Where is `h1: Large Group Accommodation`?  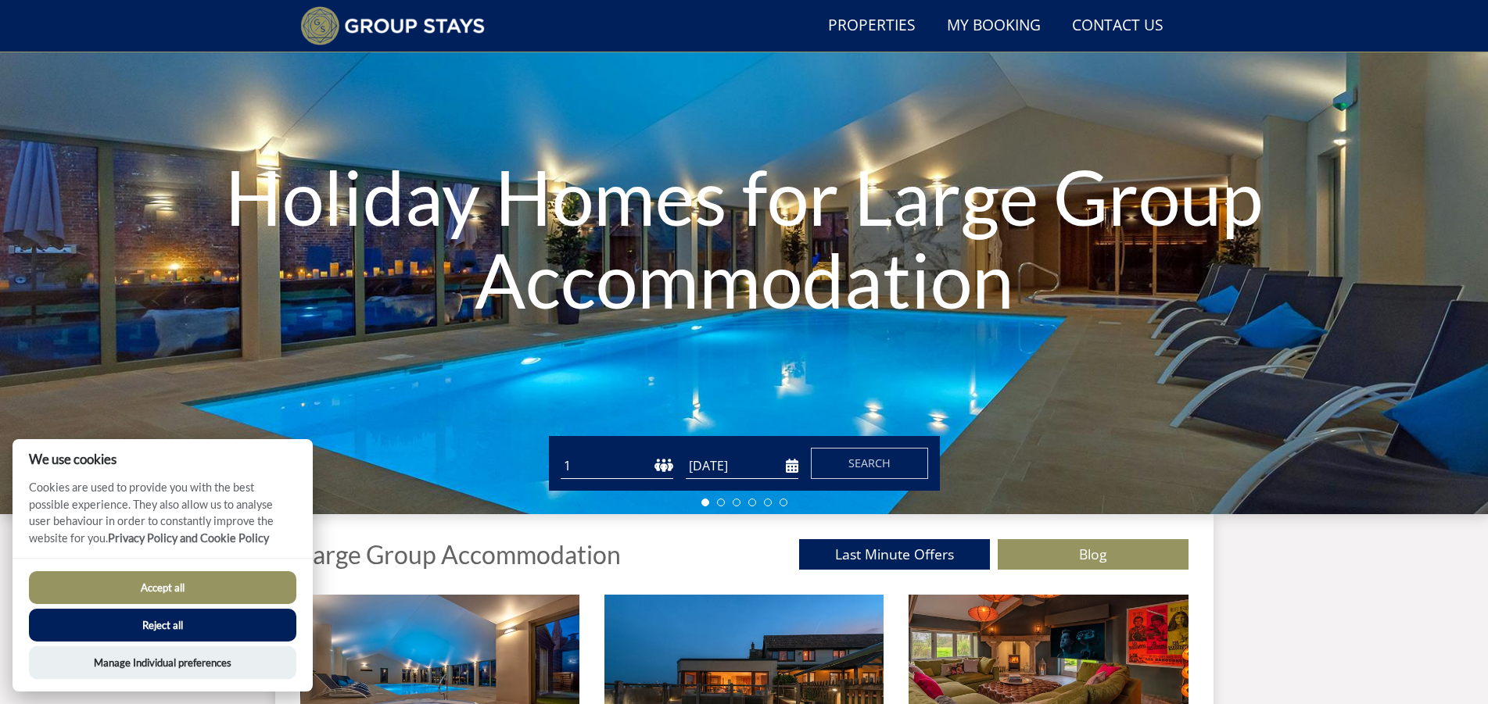 h1: Large Group Accommodation is located at coordinates (461, 554).